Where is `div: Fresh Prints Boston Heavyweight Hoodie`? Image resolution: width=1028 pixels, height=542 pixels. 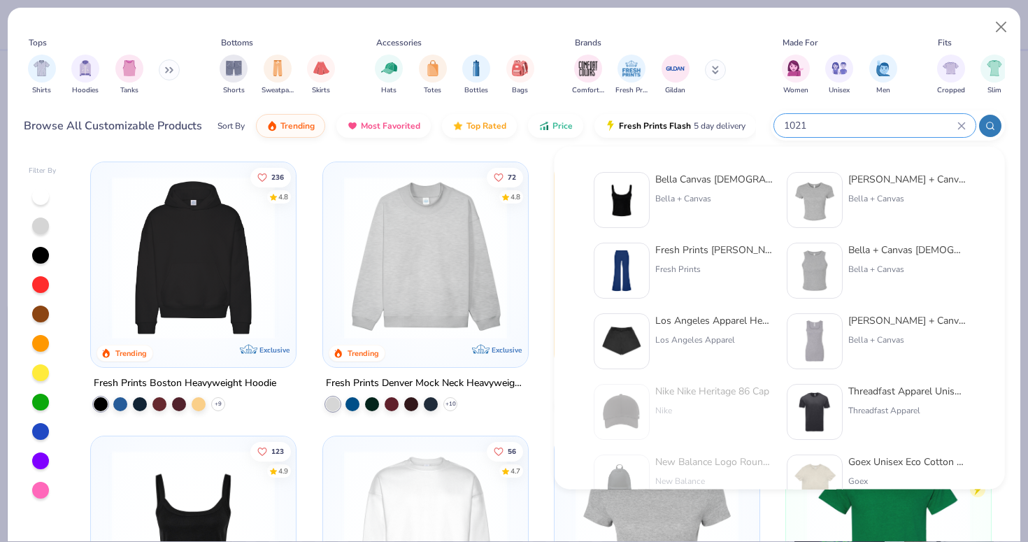
div: Fresh Prints Boston Heavyweight Hoodie is located at coordinates (185, 383).